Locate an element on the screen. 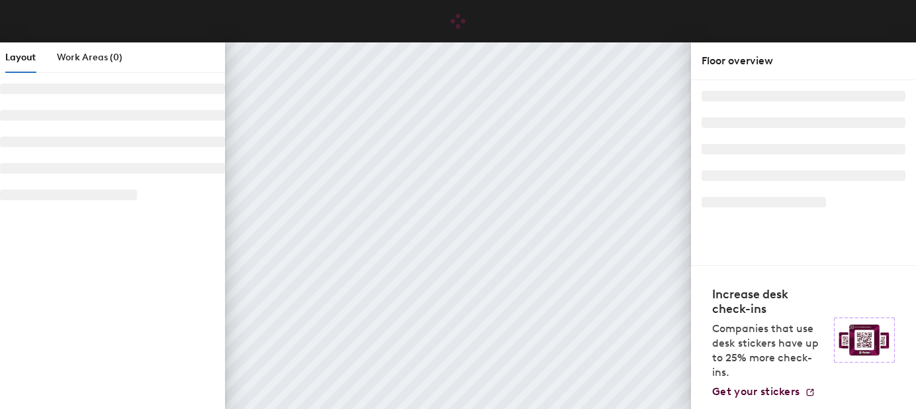 This screenshot has height=409, width=916. p: Companies that use desk stickers have up to 25% more check-ins. is located at coordinates (769, 350).